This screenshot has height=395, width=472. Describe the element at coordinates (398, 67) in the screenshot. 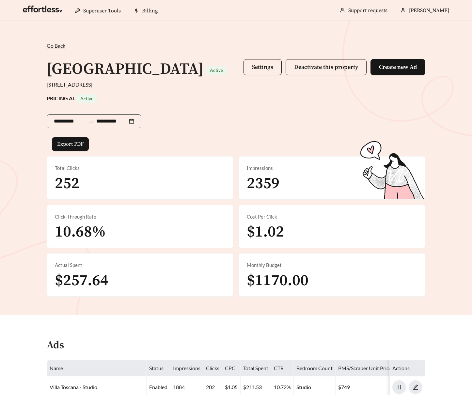

I see `span: Create new Ad` at that location.